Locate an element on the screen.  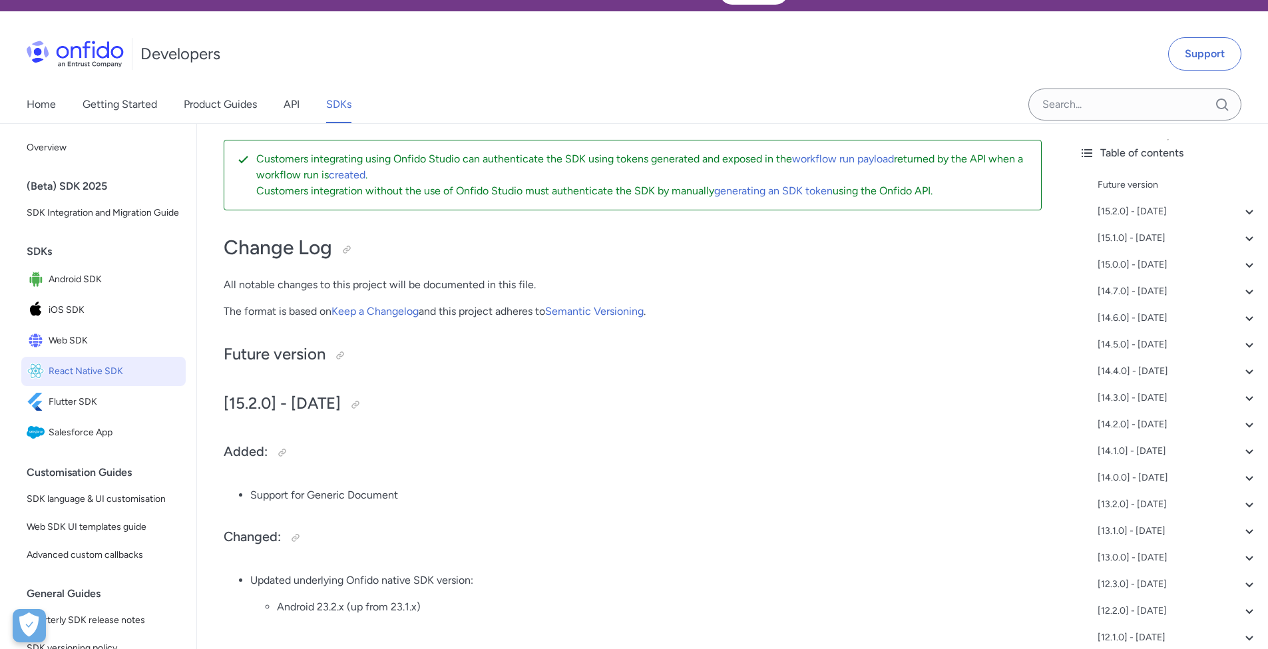
span: Web SDK UI templates guide is located at coordinates (103, 527).